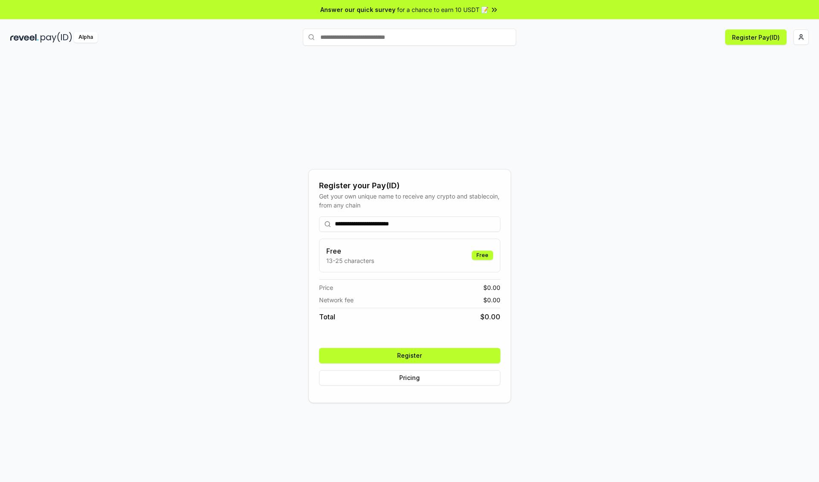  What do you see at coordinates (409, 186) in the screenshot?
I see `div: Register your Pay(ID)` at bounding box center [409, 186].